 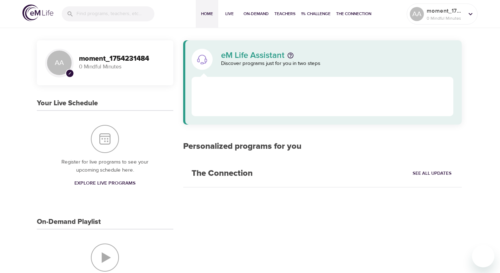 I want to click on img: eM Life Assistant, so click(x=202, y=59).